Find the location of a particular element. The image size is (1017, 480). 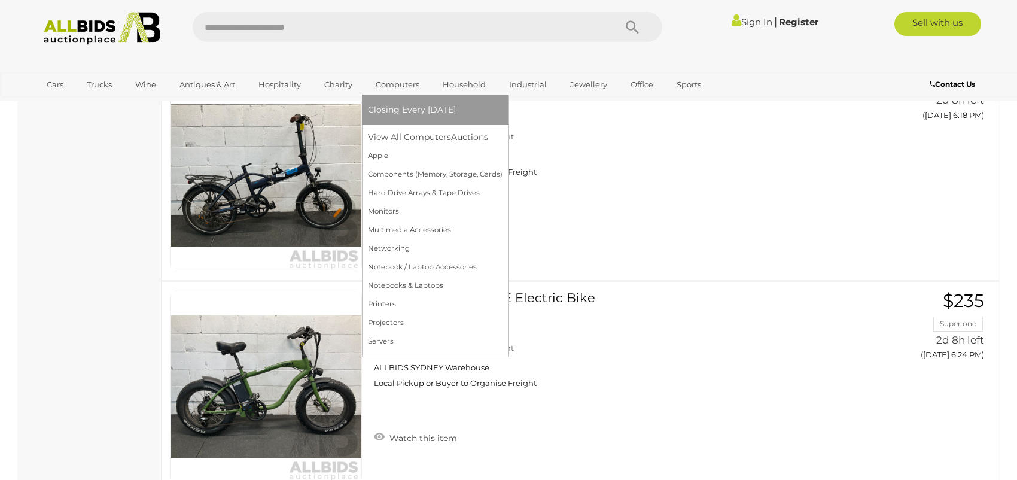

a: Trucks is located at coordinates (99, 84).